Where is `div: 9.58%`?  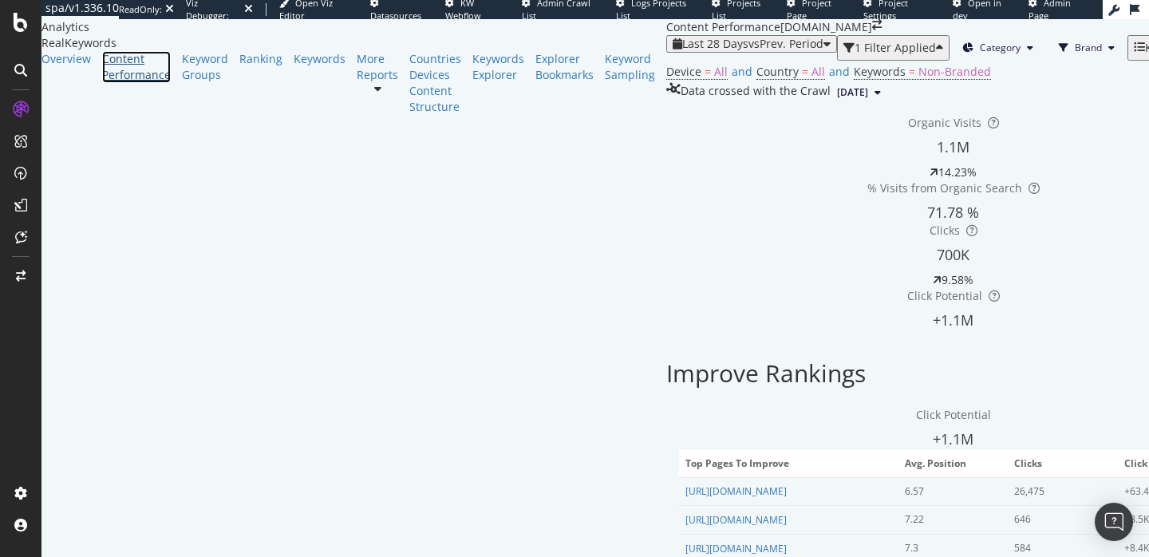
div: 9.58% is located at coordinates (957, 280).